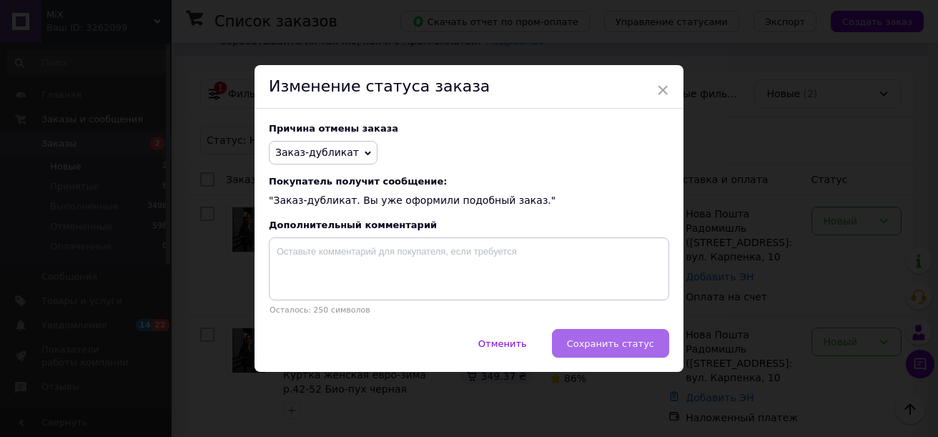 The image size is (938, 437). Describe the element at coordinates (611, 343) in the screenshot. I see `button: Сохранить статус` at that location.